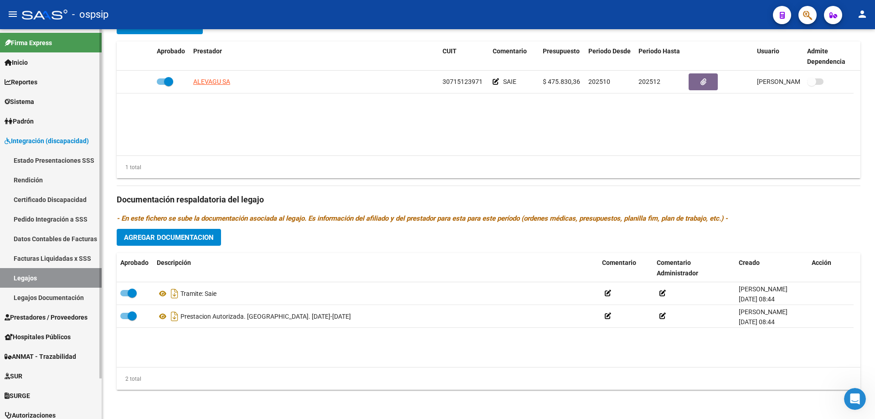  What do you see at coordinates (17, 395) in the screenshot?
I see `span: SURGE` at bounding box center [17, 395].